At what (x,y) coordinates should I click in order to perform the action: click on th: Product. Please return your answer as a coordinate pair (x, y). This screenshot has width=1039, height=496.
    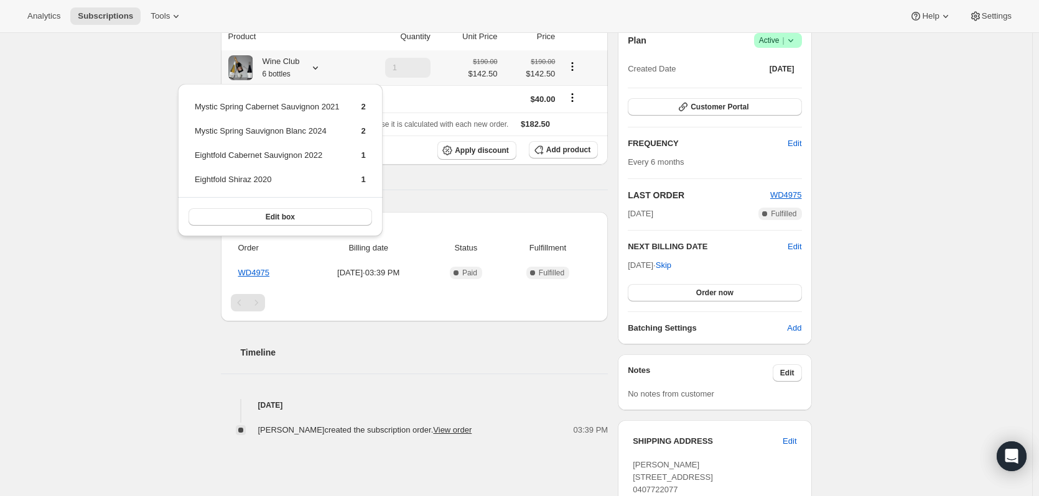
    Looking at the image, I should click on (286, 37).